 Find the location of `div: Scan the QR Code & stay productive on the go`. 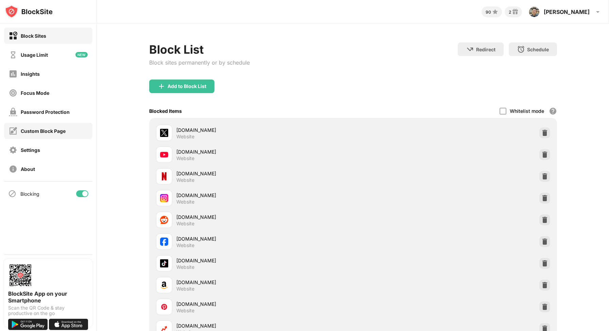

div: Scan the QR Code & stay productive on the go is located at coordinates (48, 311).